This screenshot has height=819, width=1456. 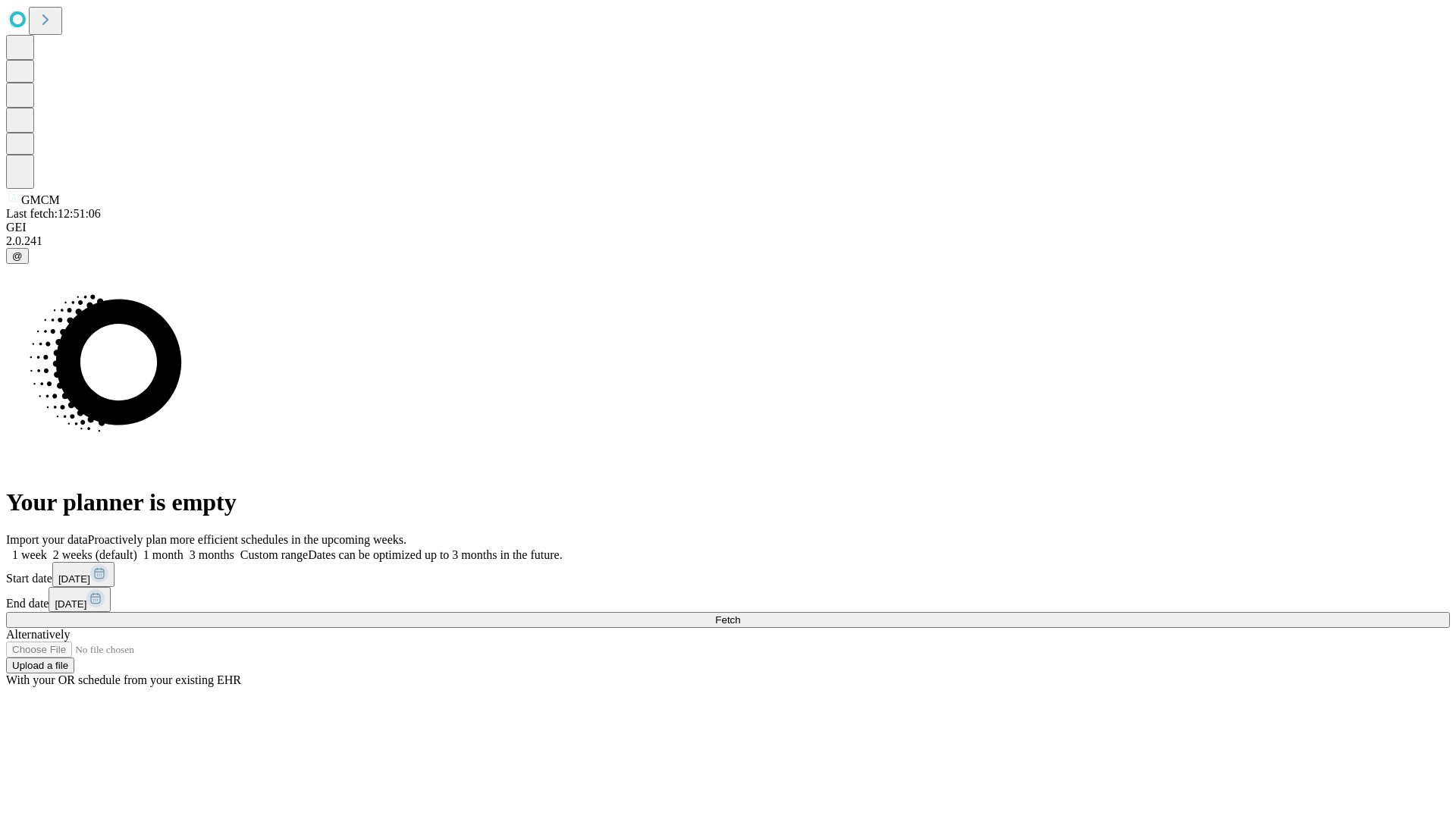 I want to click on span: 2 weeks (default), so click(x=94, y=555).